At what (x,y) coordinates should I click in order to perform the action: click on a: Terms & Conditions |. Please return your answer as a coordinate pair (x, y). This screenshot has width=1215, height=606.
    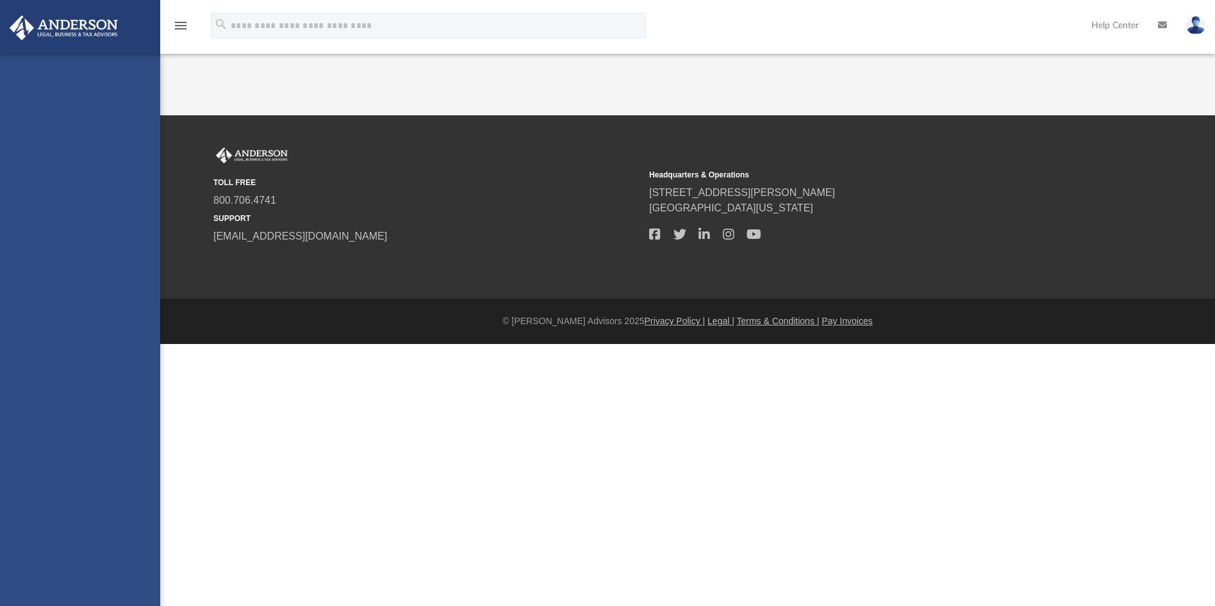
    Looking at the image, I should click on (778, 321).